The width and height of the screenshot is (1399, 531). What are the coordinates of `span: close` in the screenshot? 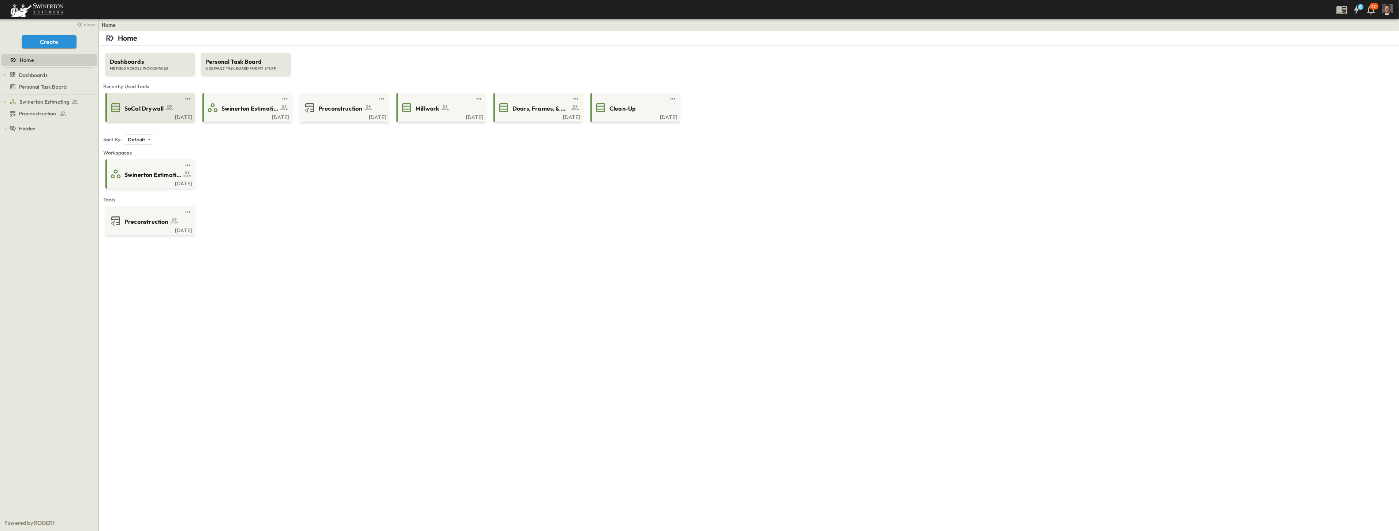 It's located at (90, 25).